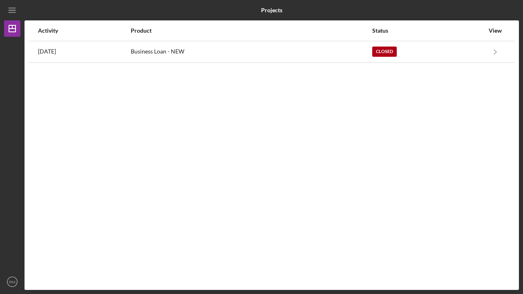 The height and width of the screenshot is (294, 523). Describe the element at coordinates (84, 31) in the screenshot. I see `div: Activity` at that location.